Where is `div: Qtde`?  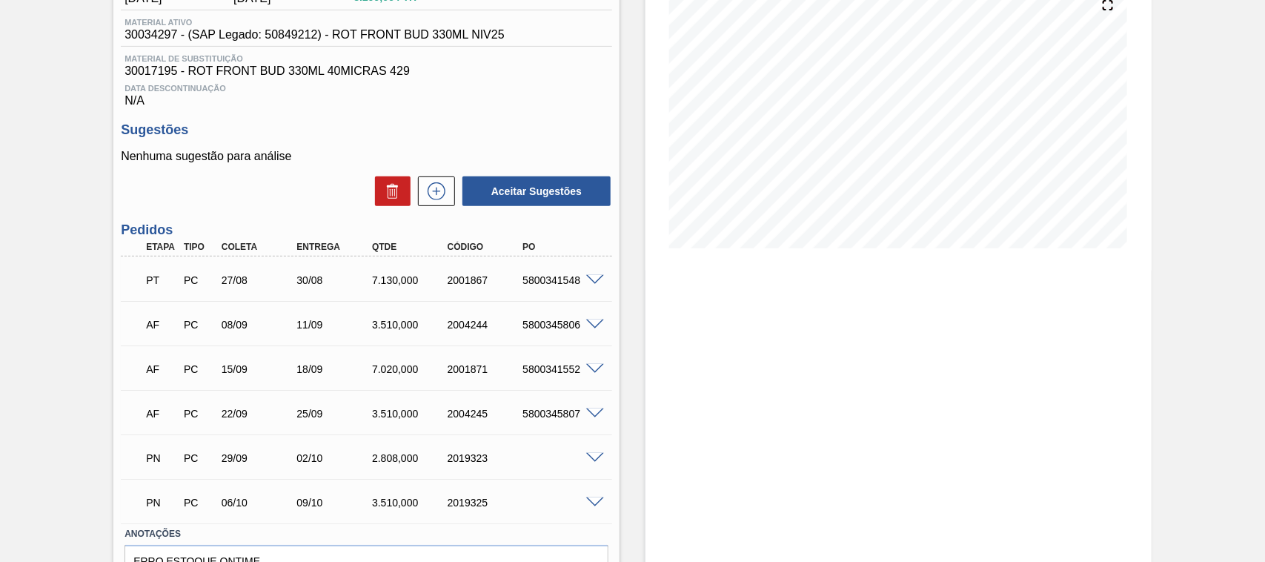 div: Qtde is located at coordinates (410, 247).